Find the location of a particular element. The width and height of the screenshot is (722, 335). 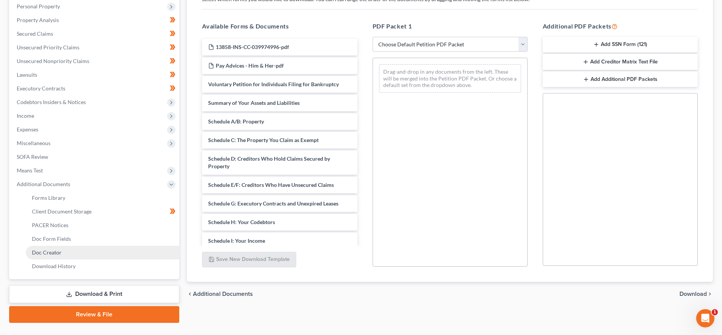

a: Download & Print is located at coordinates (94, 294).